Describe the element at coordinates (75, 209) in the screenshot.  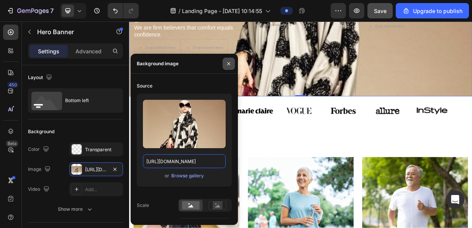
I see `button: Show more` at that location.